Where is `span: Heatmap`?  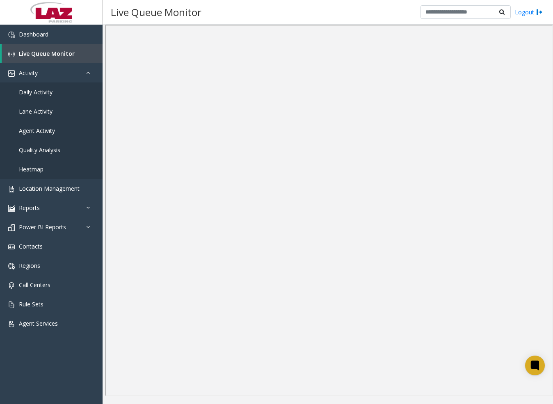 span: Heatmap is located at coordinates (31, 169).